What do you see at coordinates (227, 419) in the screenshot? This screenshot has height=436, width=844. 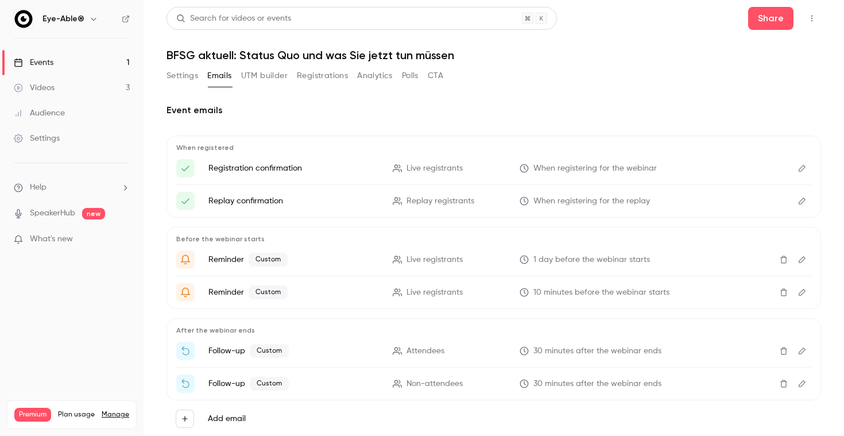 I see `label: Add email` at bounding box center [227, 419].